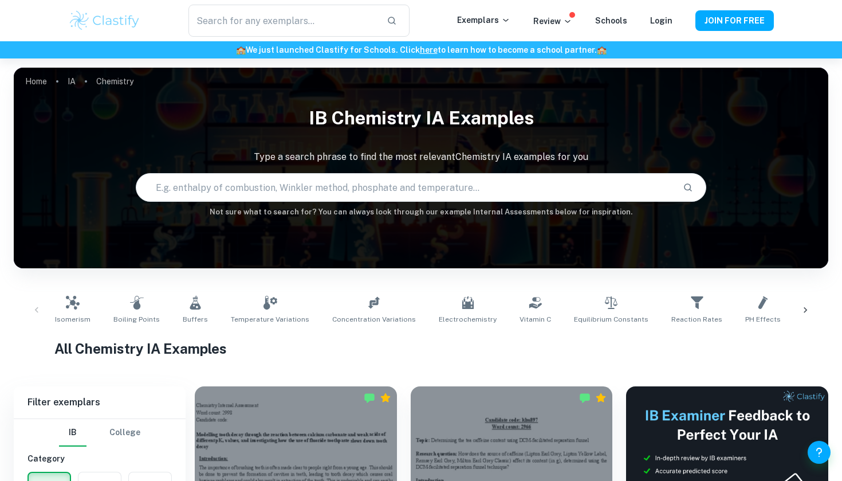 The image size is (842, 481). What do you see at coordinates (421, 118) in the screenshot?
I see `h1: IB Chemistry IA examples` at bounding box center [421, 118].